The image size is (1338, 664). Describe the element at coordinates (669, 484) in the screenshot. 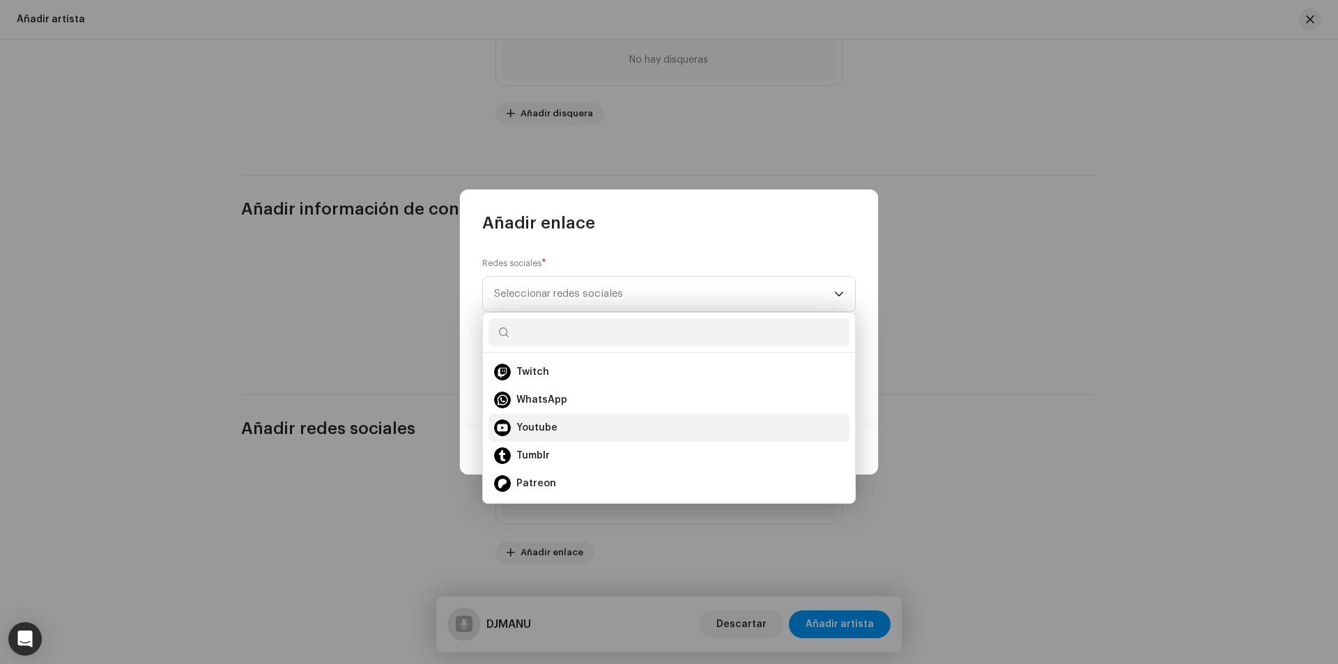

I see `li: Patreon` at that location.